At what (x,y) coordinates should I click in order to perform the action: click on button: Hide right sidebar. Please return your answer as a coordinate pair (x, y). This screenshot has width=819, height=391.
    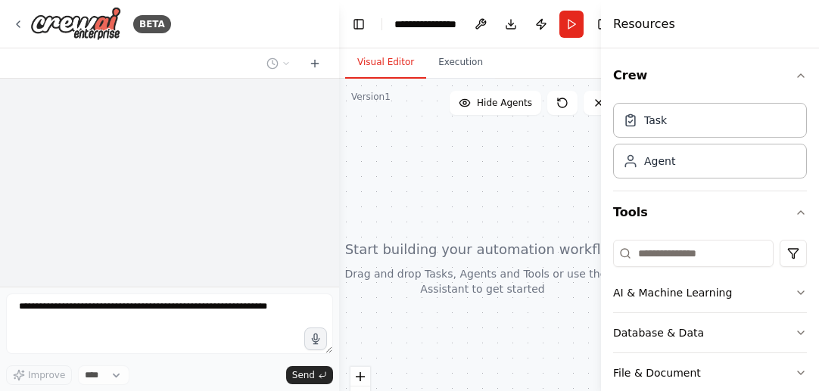
    Looking at the image, I should click on (603, 24).